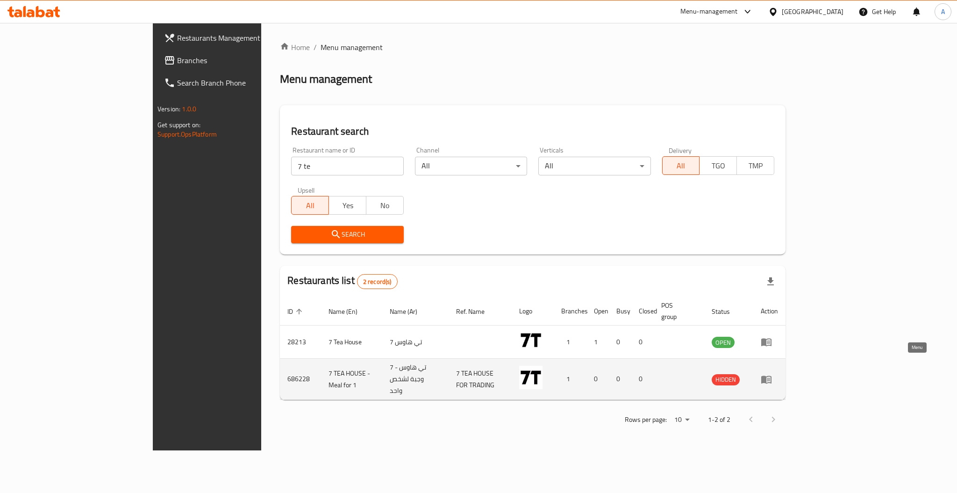 The width and height of the screenshot is (957, 493). What do you see at coordinates (385, 205) in the screenshot?
I see `span: No` at bounding box center [385, 205].